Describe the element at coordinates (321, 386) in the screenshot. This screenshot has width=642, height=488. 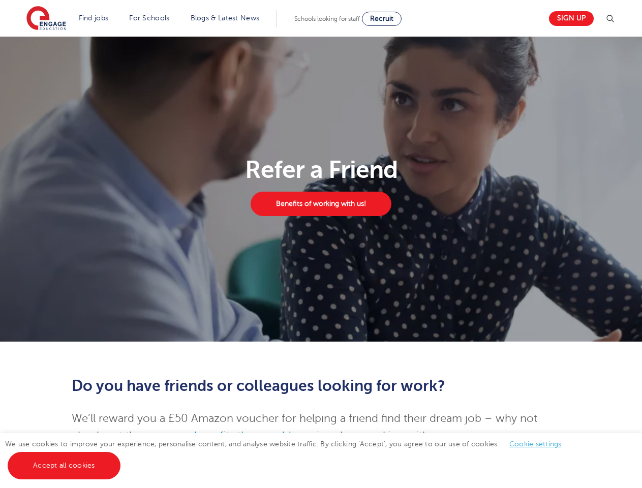
I see `h2: Do you have friends or colleagues looking for work?` at that location.